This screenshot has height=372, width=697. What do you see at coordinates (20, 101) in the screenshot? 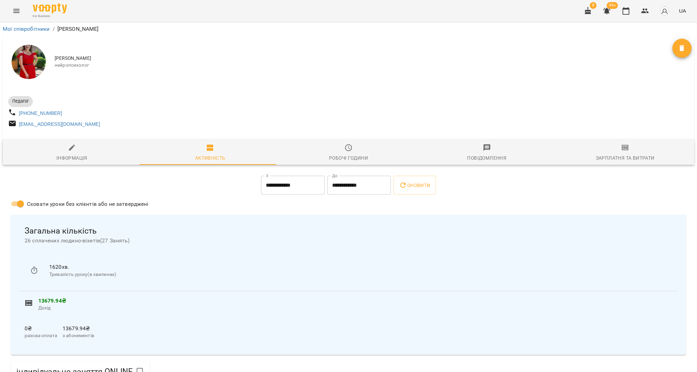
I see `span: Педагог` at bounding box center [20, 101].